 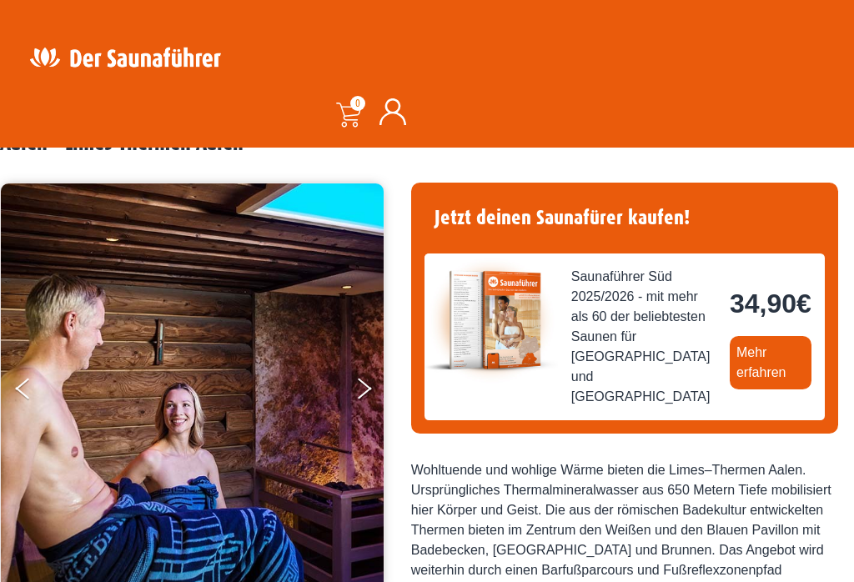 What do you see at coordinates (358, 103) in the screenshot?
I see `span: 0` at bounding box center [358, 103].